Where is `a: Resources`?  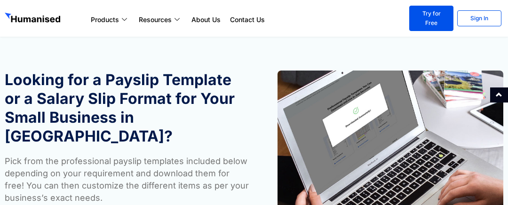
a: Resources is located at coordinates (160, 20).